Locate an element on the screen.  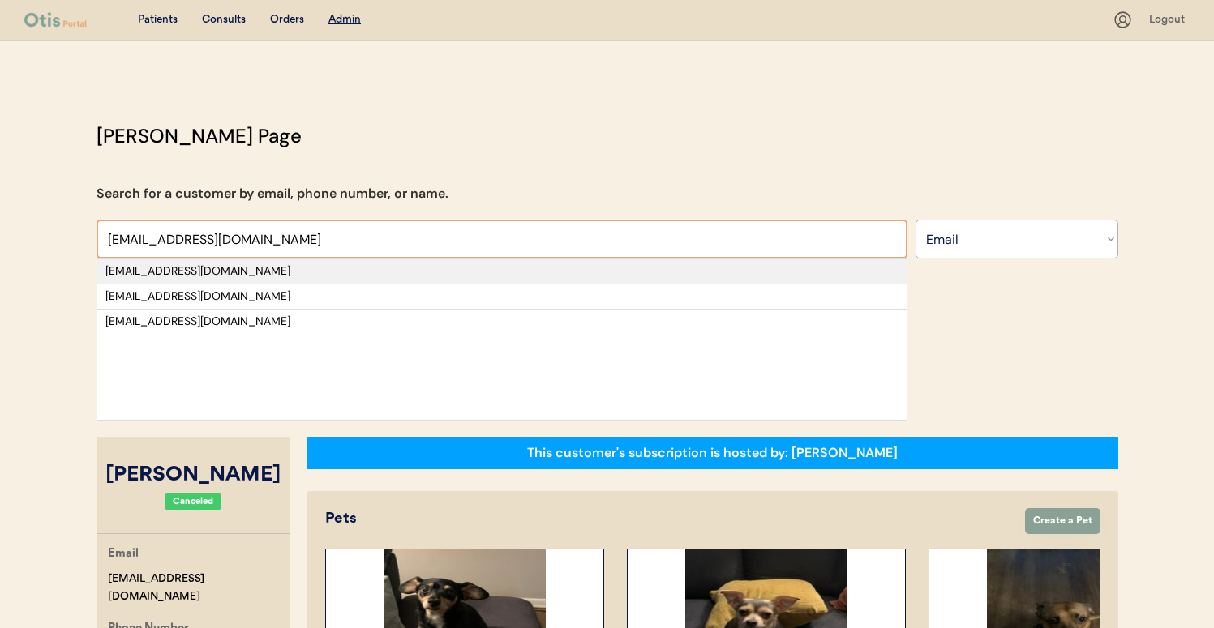
div: Logout is located at coordinates (1169, 20).